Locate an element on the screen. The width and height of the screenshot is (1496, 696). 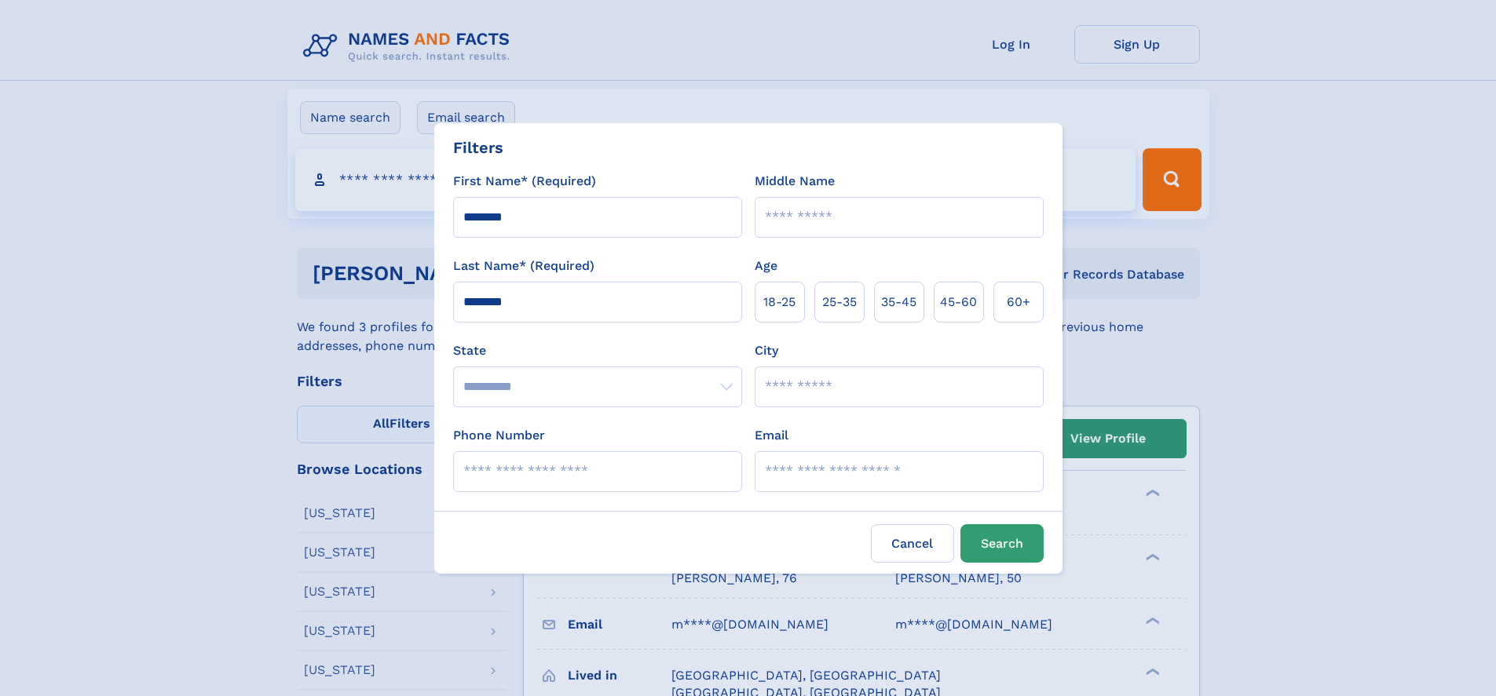
label: Cancel is located at coordinates (912, 543).